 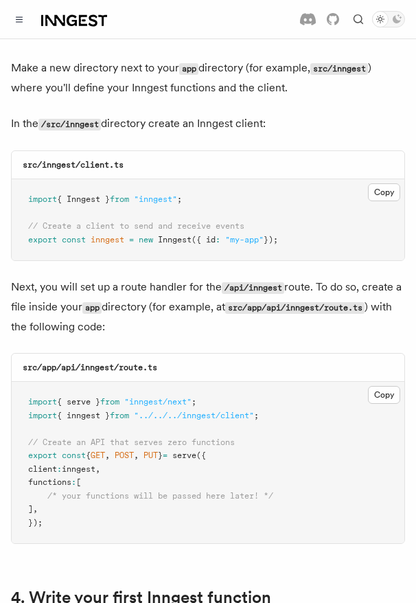 I want to click on code: src/inngest/client.ts, so click(x=73, y=165).